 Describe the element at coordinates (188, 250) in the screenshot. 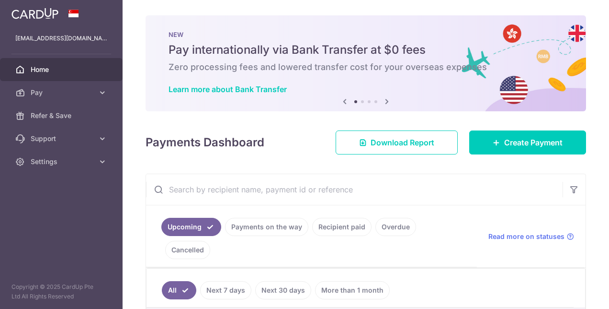

I see `a: Cancelled` at that location.